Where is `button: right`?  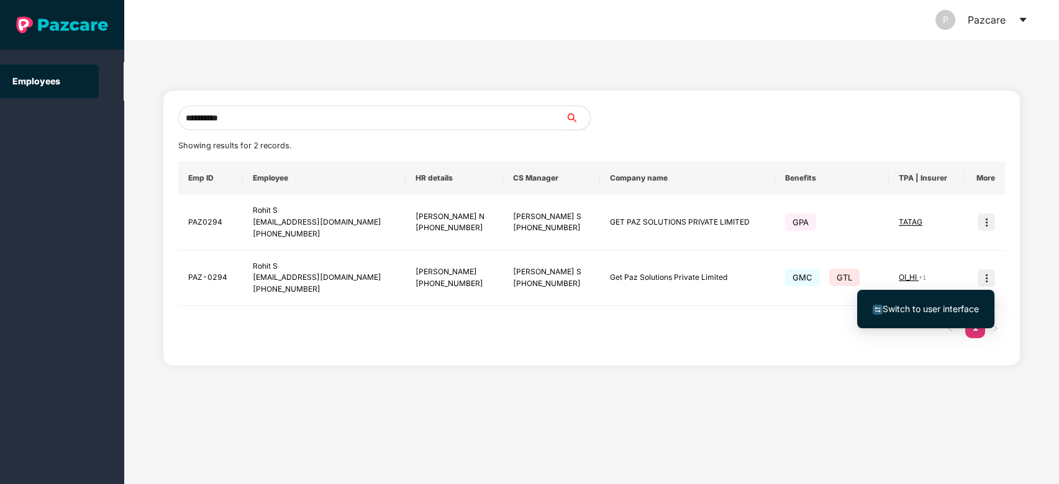 button: right is located at coordinates (995, 328).